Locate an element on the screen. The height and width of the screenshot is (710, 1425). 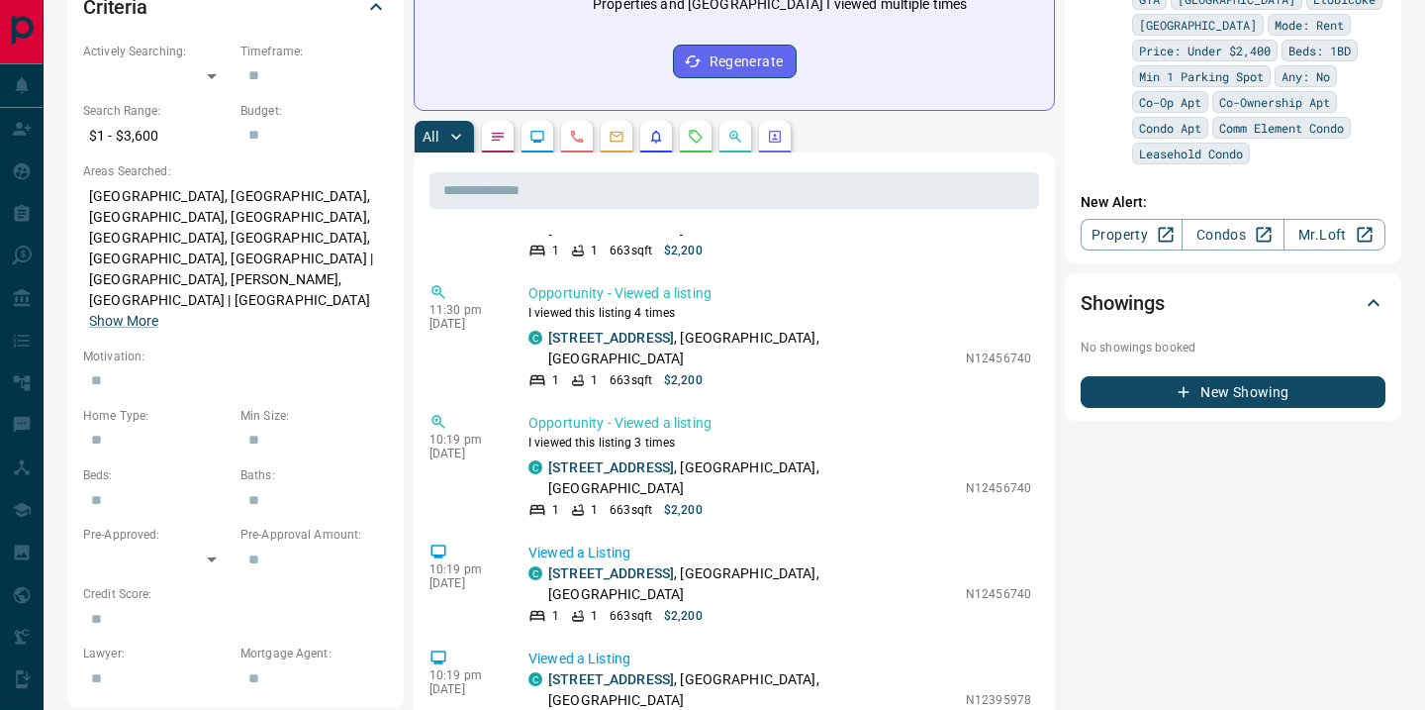
p: Pre-Approval Amount: is located at coordinates (314, 535).